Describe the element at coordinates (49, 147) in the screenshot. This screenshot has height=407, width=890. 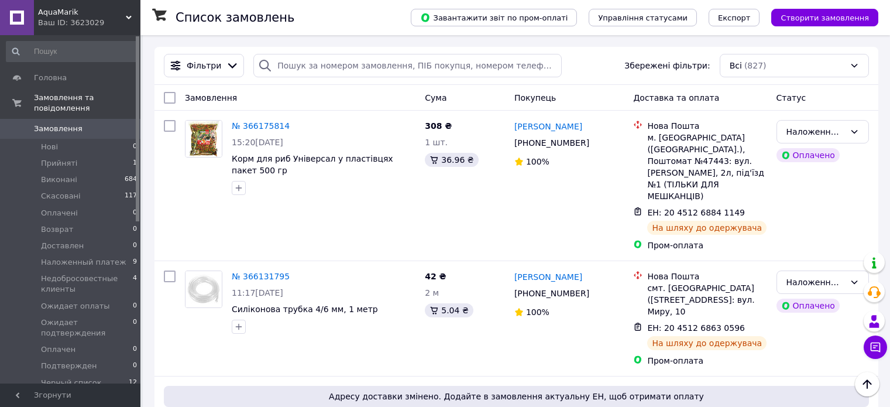
I see `span: Нові` at that location.